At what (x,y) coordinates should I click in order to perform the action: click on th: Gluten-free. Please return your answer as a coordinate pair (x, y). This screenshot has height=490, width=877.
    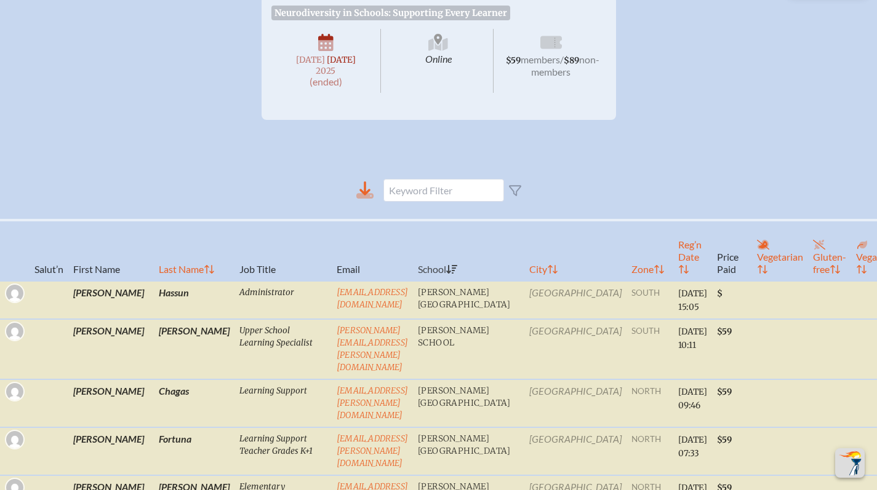
    Looking at the image, I should click on (829, 250).